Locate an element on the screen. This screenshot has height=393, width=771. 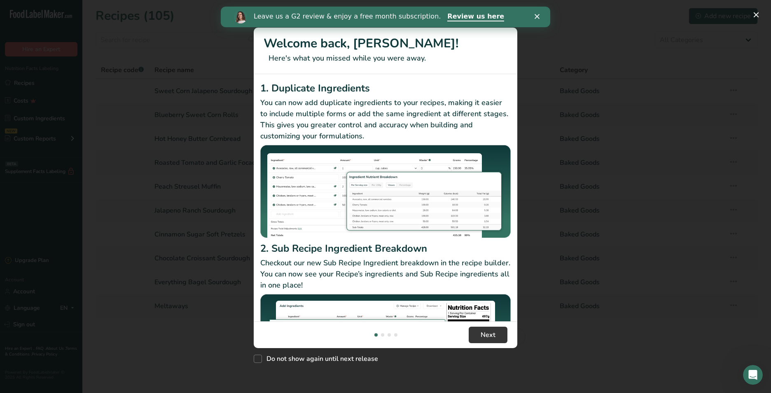
div: Close is located at coordinates (318, 10).